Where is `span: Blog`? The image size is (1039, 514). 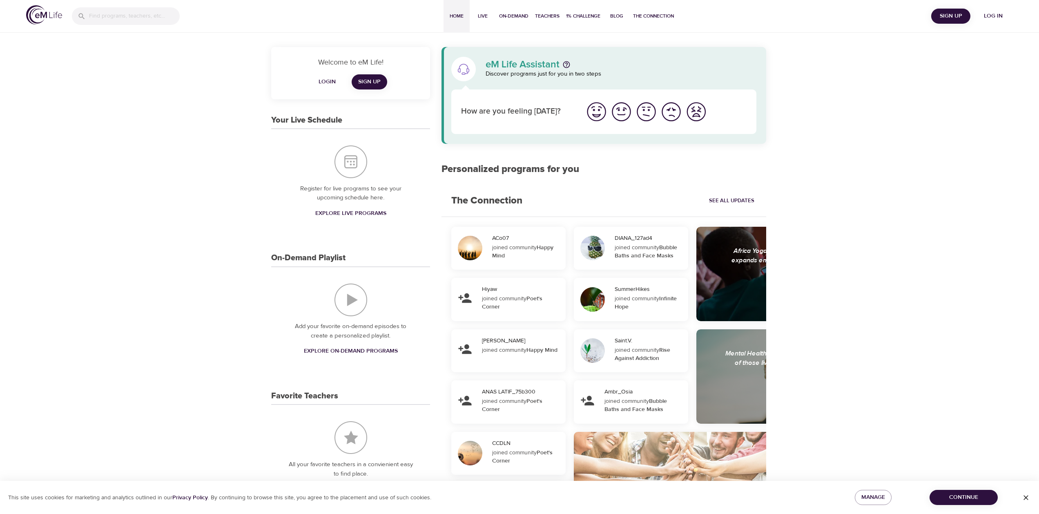 span: Blog is located at coordinates (617, 16).